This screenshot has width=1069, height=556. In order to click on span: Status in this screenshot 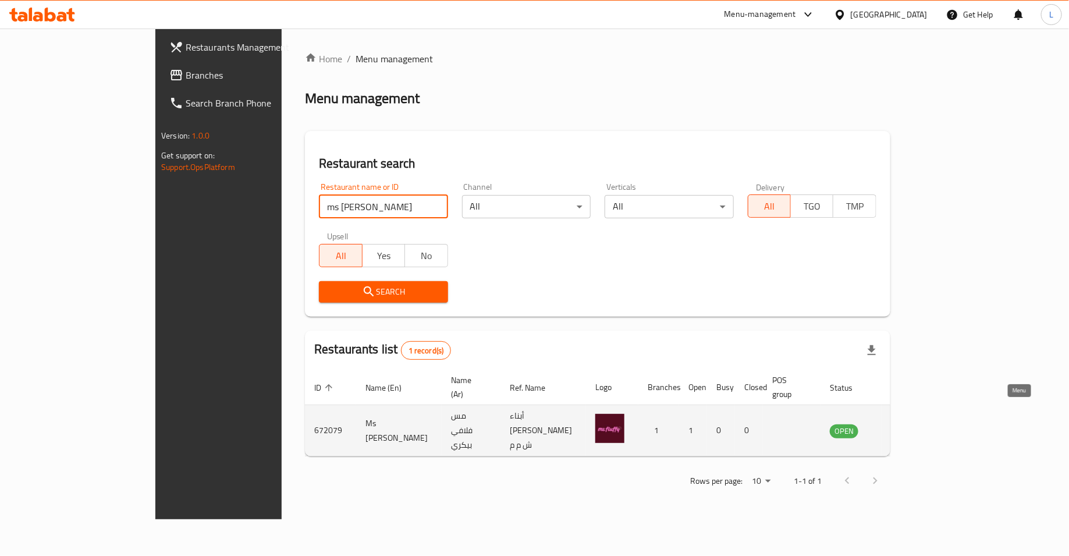, I will do `click(848, 388)`.